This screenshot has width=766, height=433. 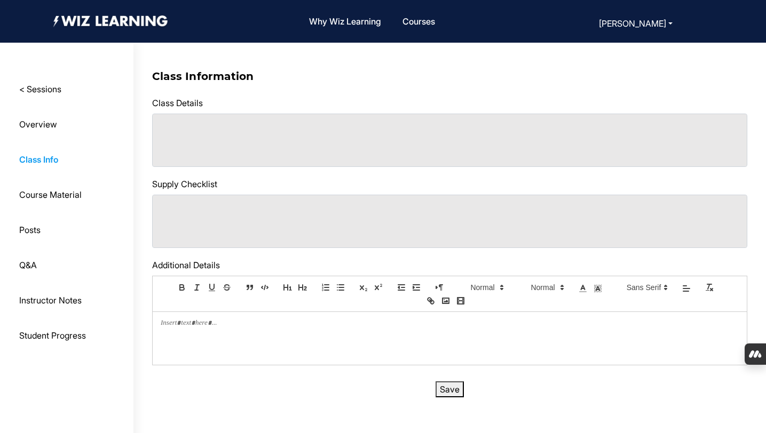 I want to click on button: Overview, so click(x=38, y=124).